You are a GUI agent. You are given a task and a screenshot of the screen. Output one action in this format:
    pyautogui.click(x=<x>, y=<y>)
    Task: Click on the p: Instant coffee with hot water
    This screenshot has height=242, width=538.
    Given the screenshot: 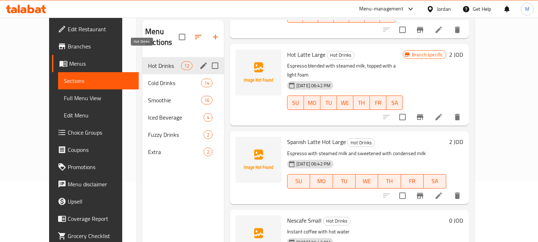 What is the action you would take?
    pyautogui.click(x=367, y=231)
    